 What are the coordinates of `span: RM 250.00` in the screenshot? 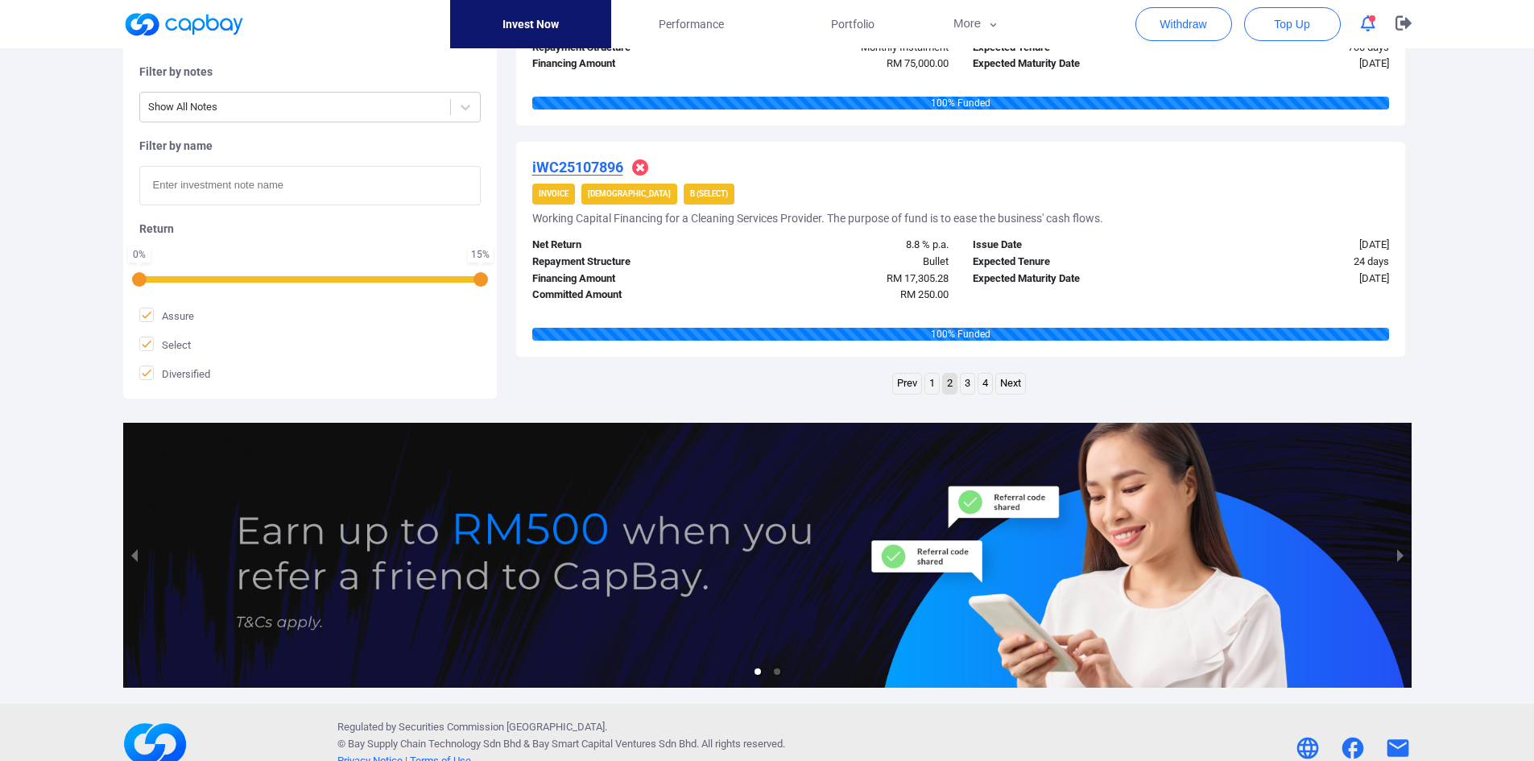 It's located at (924, 294).